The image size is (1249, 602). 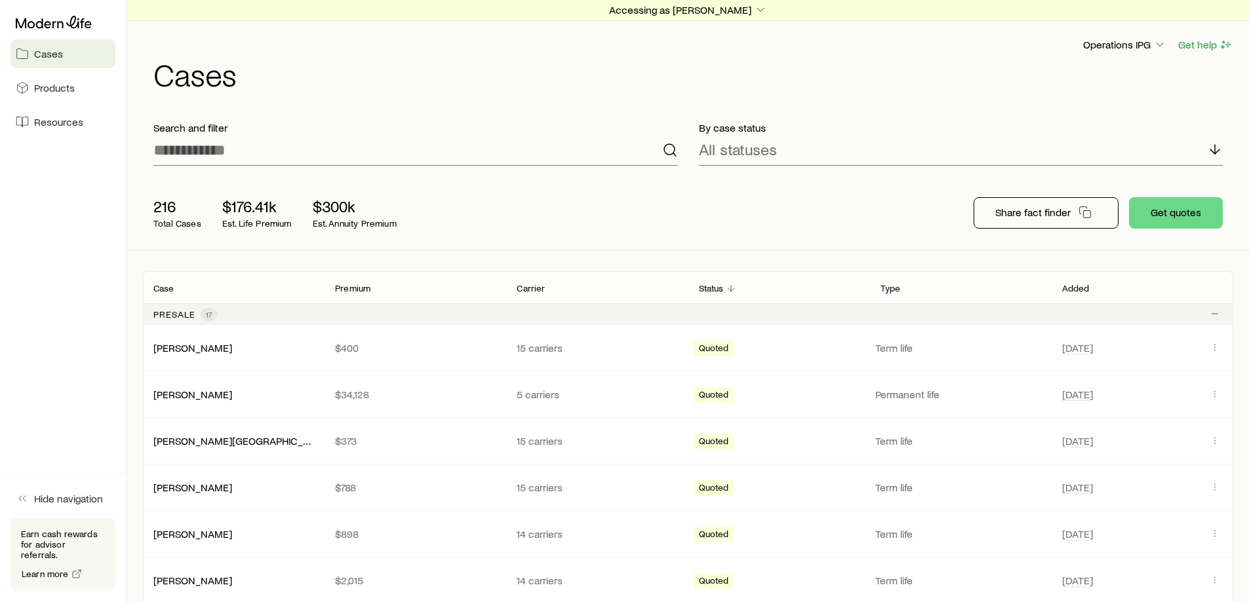 I want to click on p: $898, so click(x=415, y=534).